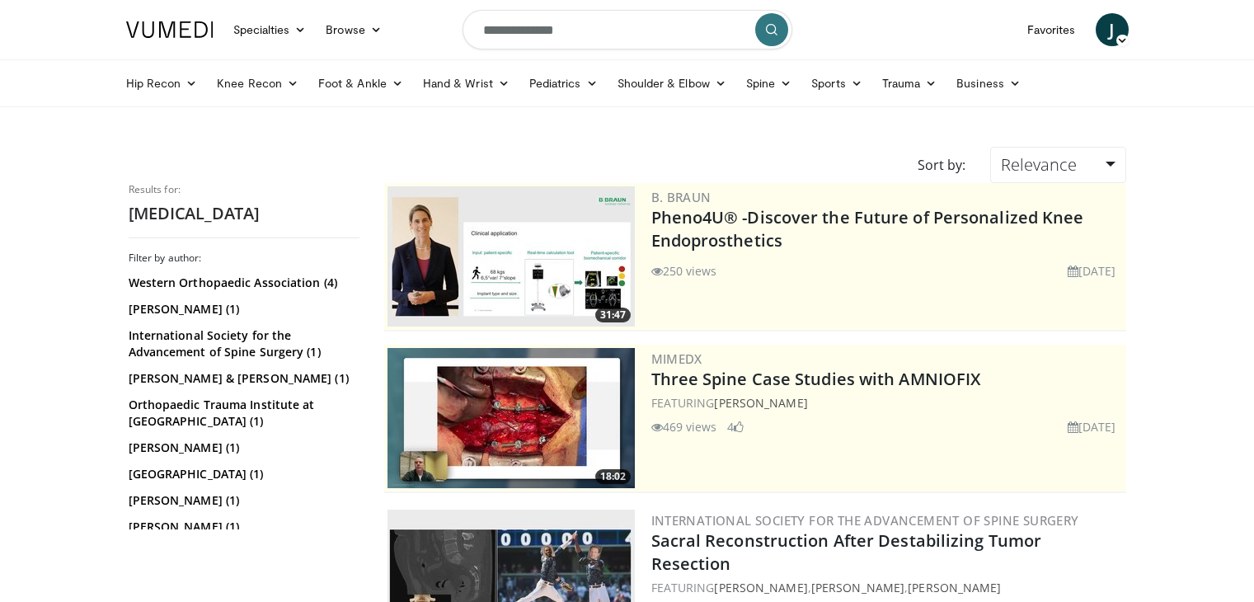 The height and width of the screenshot is (602, 1254). Describe the element at coordinates (677, 359) in the screenshot. I see `a: MIMEDX` at that location.